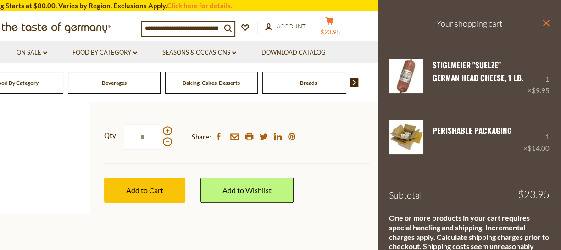 Image resolution: width=561 pixels, height=250 pixels. Describe the element at coordinates (114, 83) in the screenshot. I see `a: Beverages` at that location.